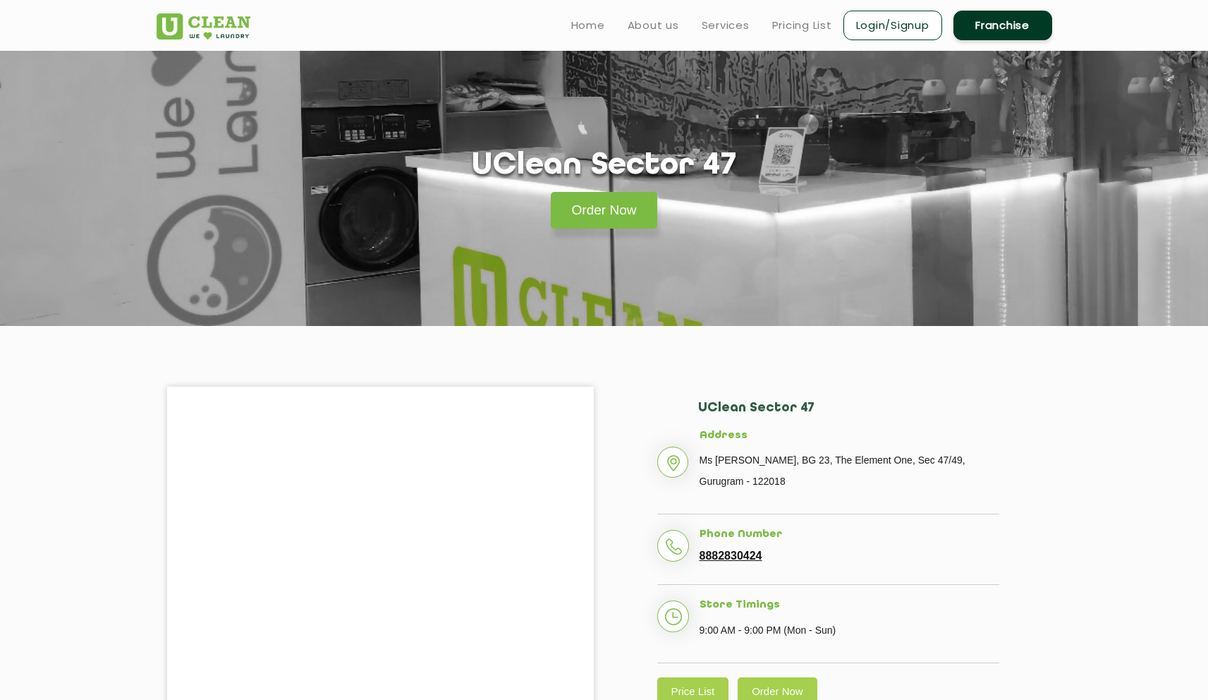 The width and height of the screenshot is (1208, 700). I want to click on h2: UClean Sector 47, so click(849, 415).